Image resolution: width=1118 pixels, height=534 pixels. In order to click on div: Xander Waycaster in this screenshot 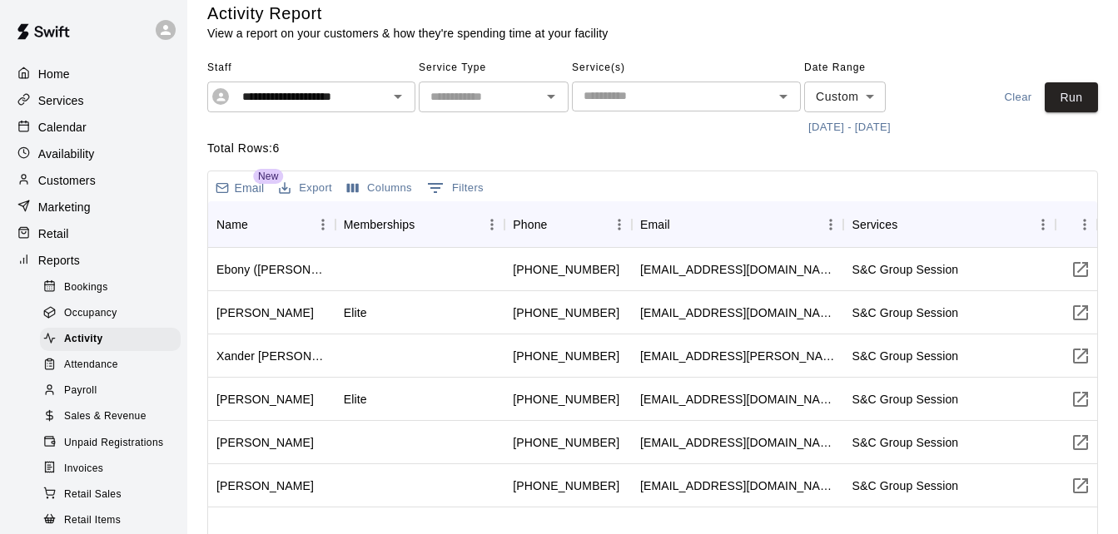, I will do `click(271, 356)`.